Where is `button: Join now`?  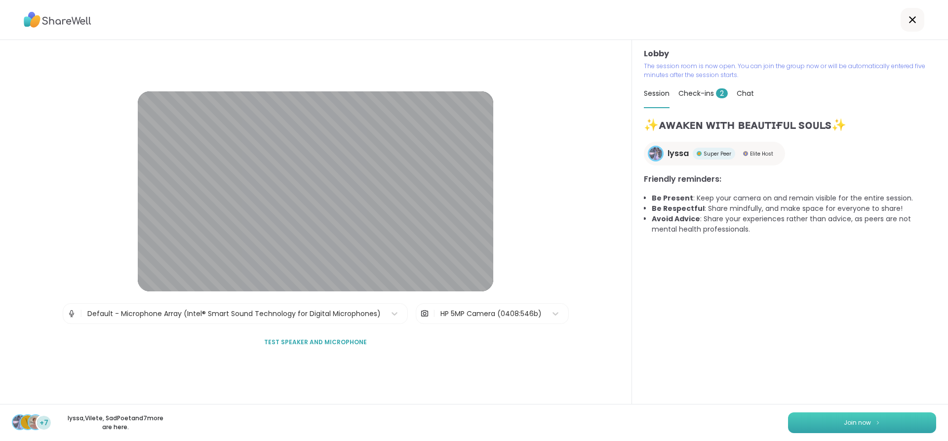 button: Join now is located at coordinates (862, 423).